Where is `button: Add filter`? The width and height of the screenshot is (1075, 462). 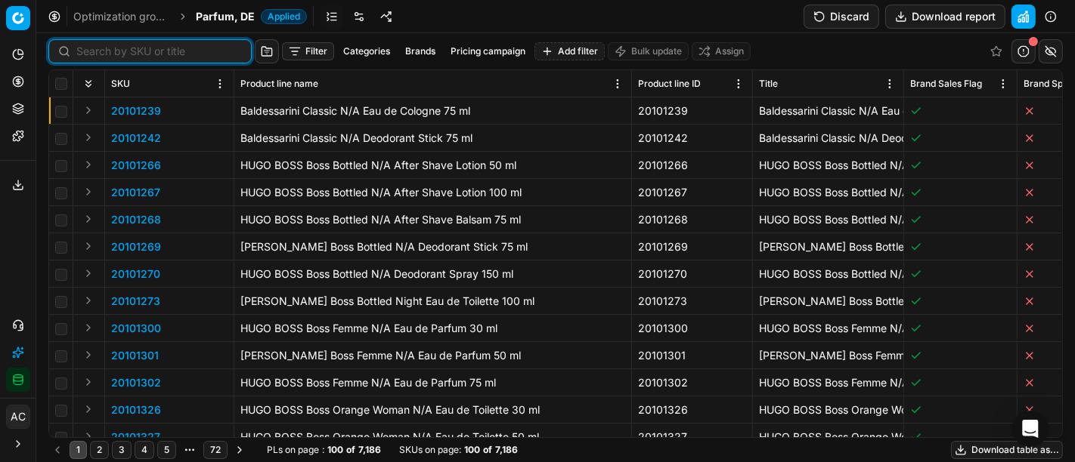 button: Add filter is located at coordinates (569, 51).